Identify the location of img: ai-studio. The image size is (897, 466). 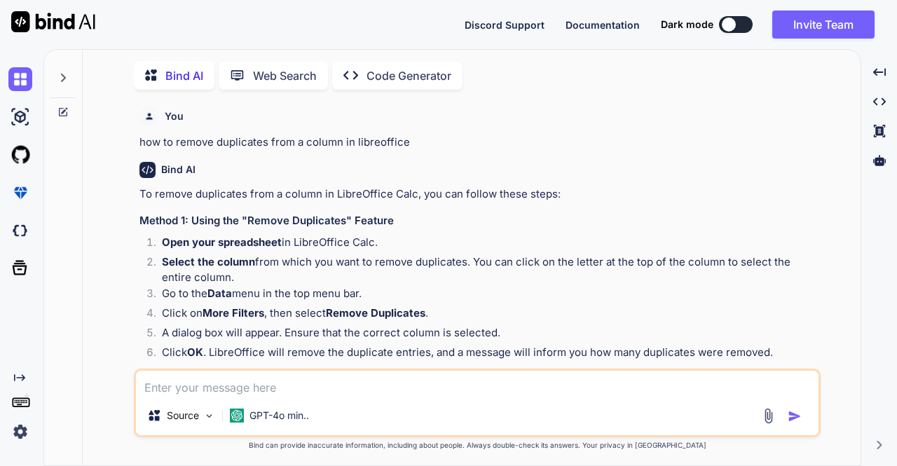
(20, 117).